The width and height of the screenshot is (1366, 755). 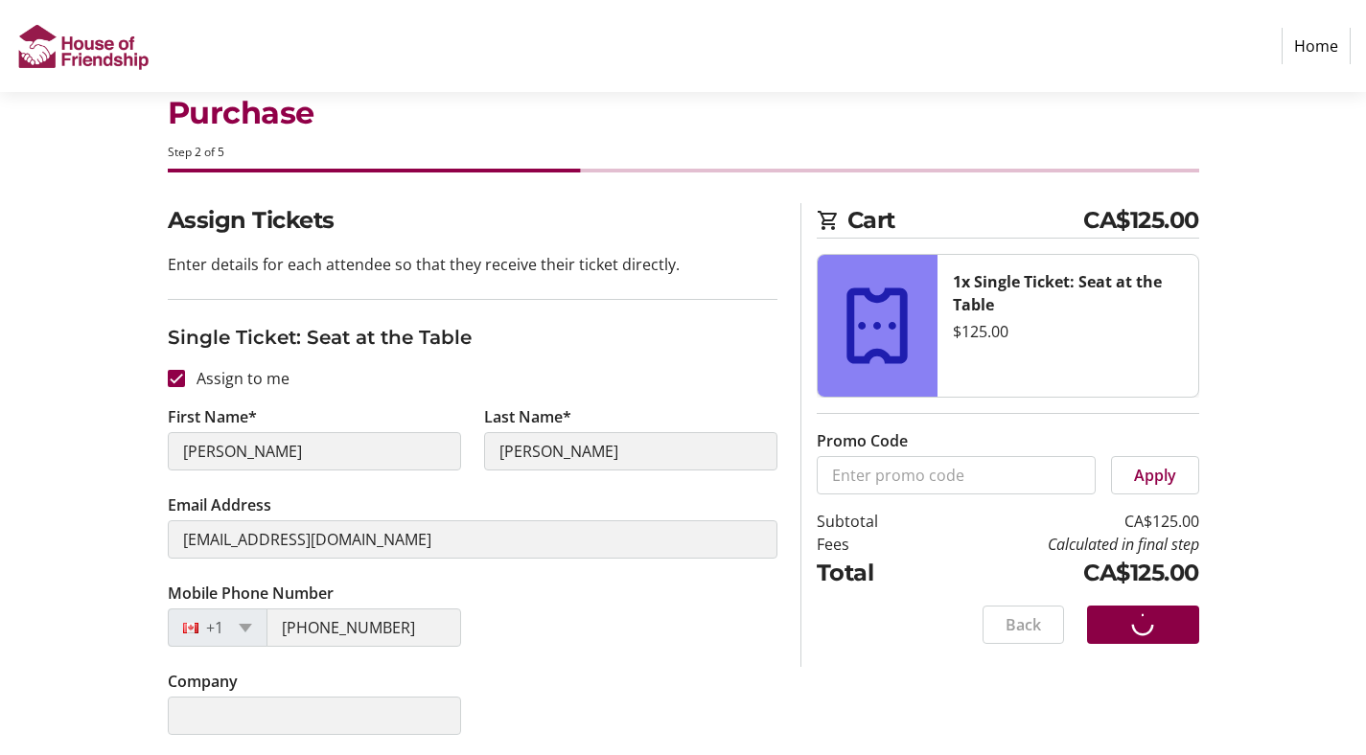 I want to click on img: House of Friendship's Logo, so click(x=83, y=46).